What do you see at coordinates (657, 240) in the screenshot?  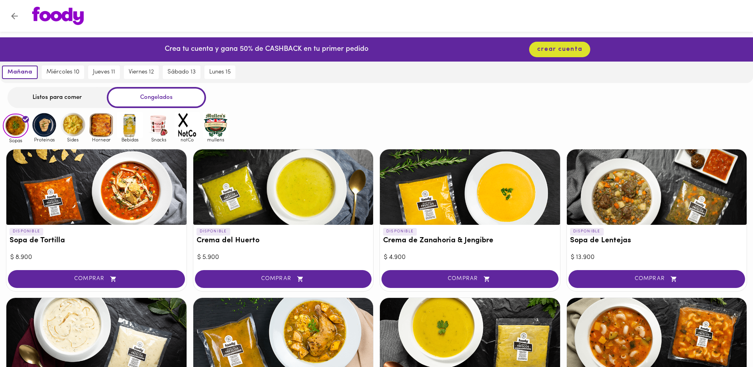 I see `h3: Sopa de Lentejas` at bounding box center [657, 240].